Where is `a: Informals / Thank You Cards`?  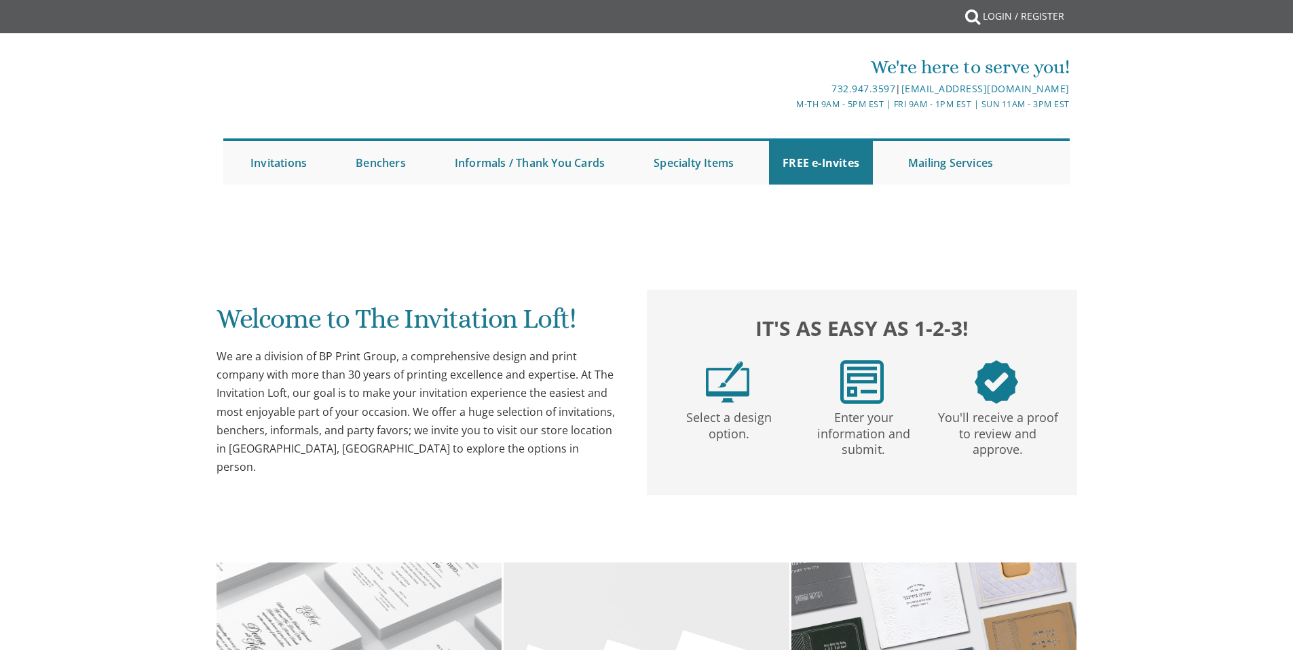 a: Informals / Thank You Cards is located at coordinates (529, 163).